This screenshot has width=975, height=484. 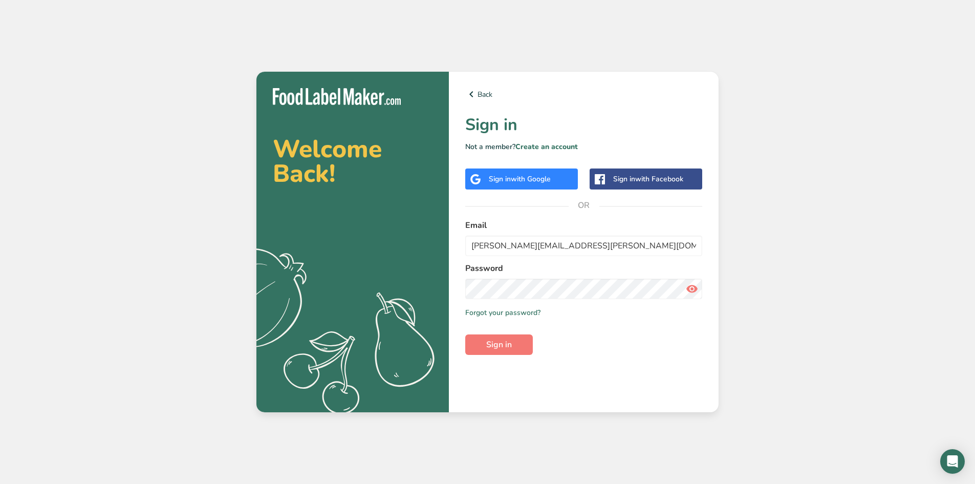 What do you see at coordinates (547, 146) in the screenshot?
I see `a: Create an account` at bounding box center [547, 146].